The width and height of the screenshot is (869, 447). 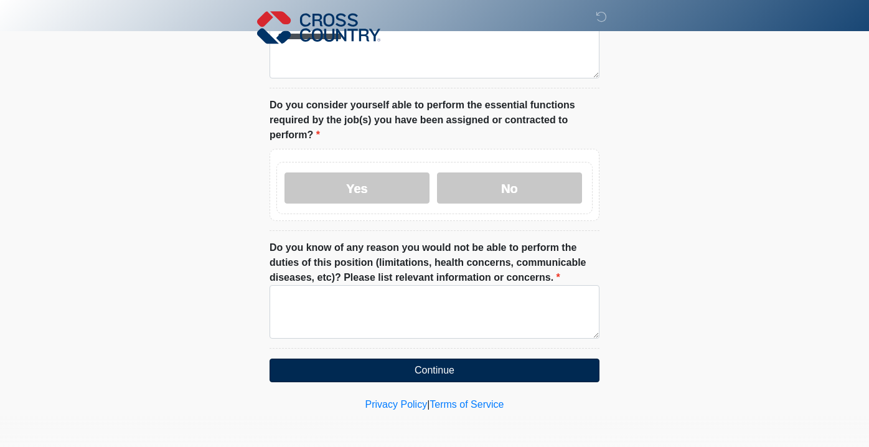 I want to click on label: Do you know of any reason you would not be able to perform the duties of this position (limitatio..., so click(x=434, y=263).